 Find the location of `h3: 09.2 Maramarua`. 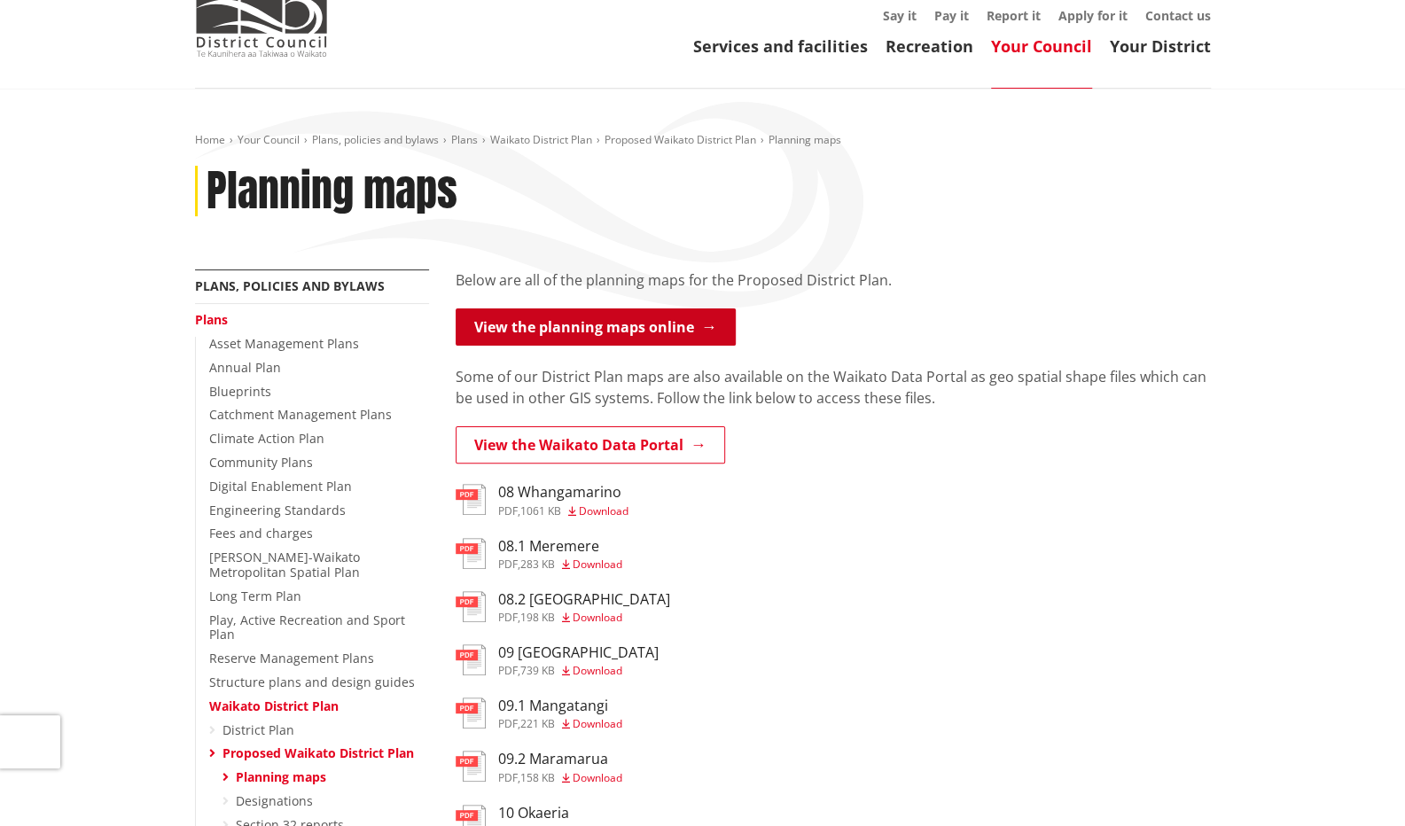

h3: 09.2 Maramarua is located at coordinates (560, 759).